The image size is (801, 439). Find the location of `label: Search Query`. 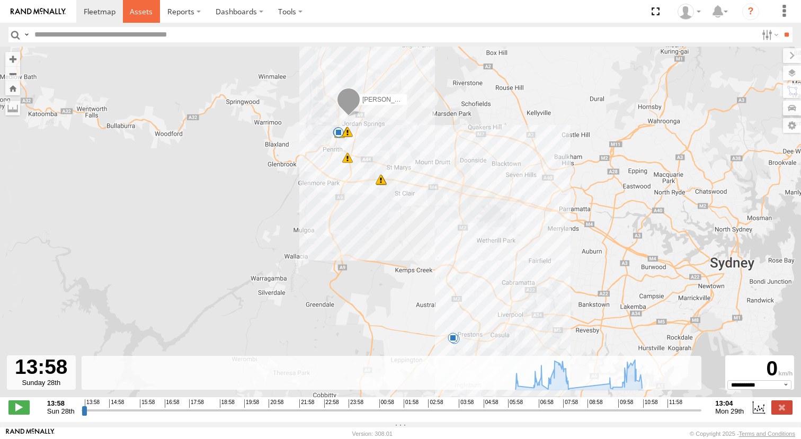

label: Search Query is located at coordinates (26, 34).